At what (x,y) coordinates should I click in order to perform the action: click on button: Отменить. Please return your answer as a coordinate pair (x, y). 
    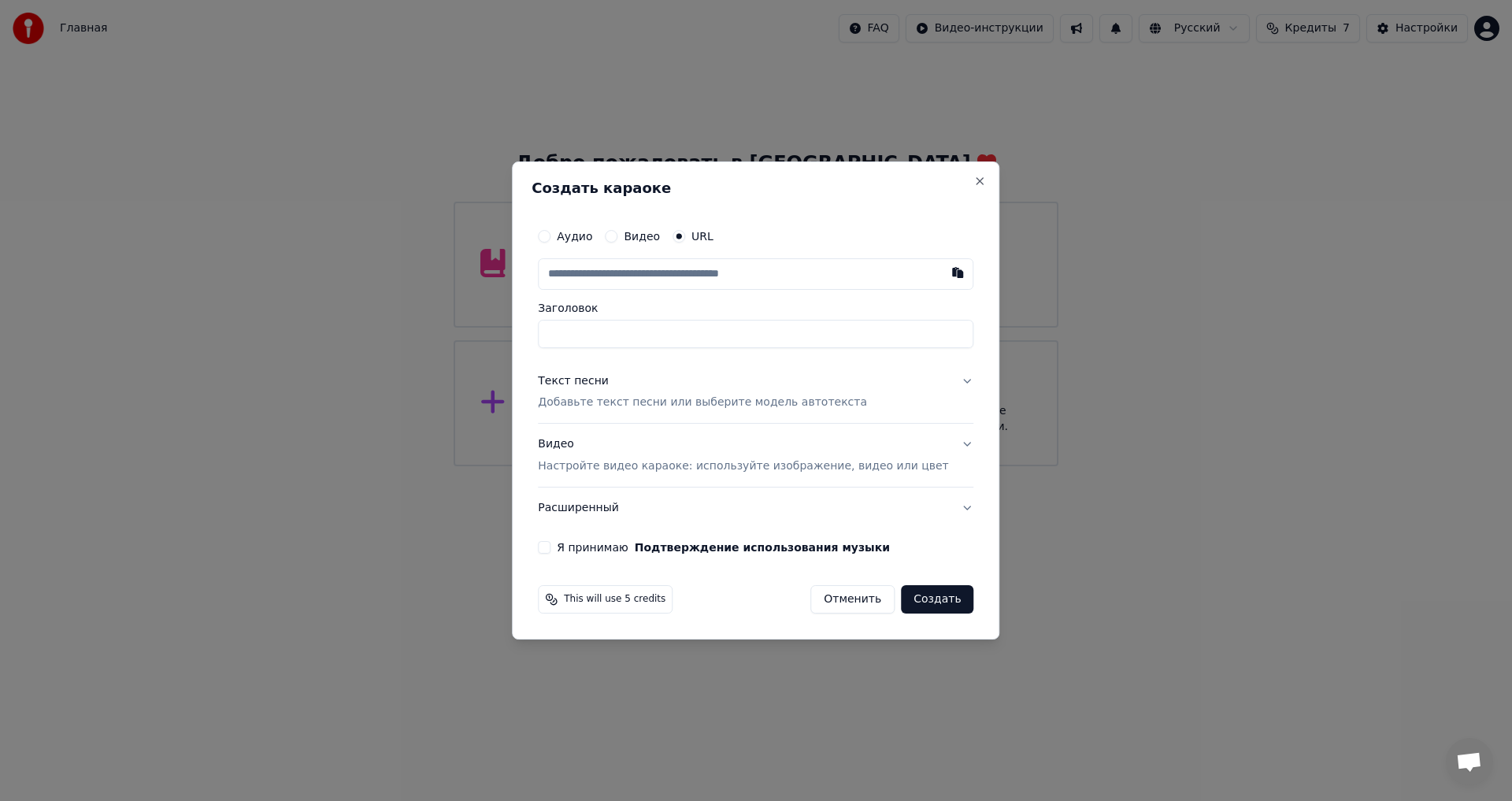
    Looking at the image, I should click on (852, 599).